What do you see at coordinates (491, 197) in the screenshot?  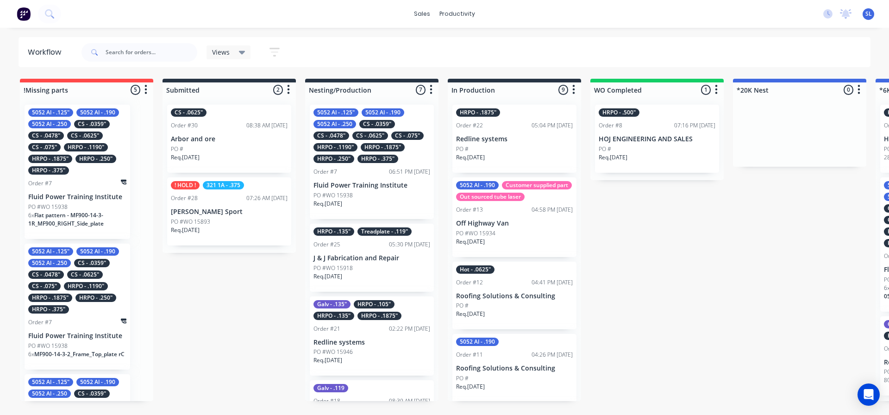 I see `div: Out sourced tube laser` at bounding box center [491, 197].